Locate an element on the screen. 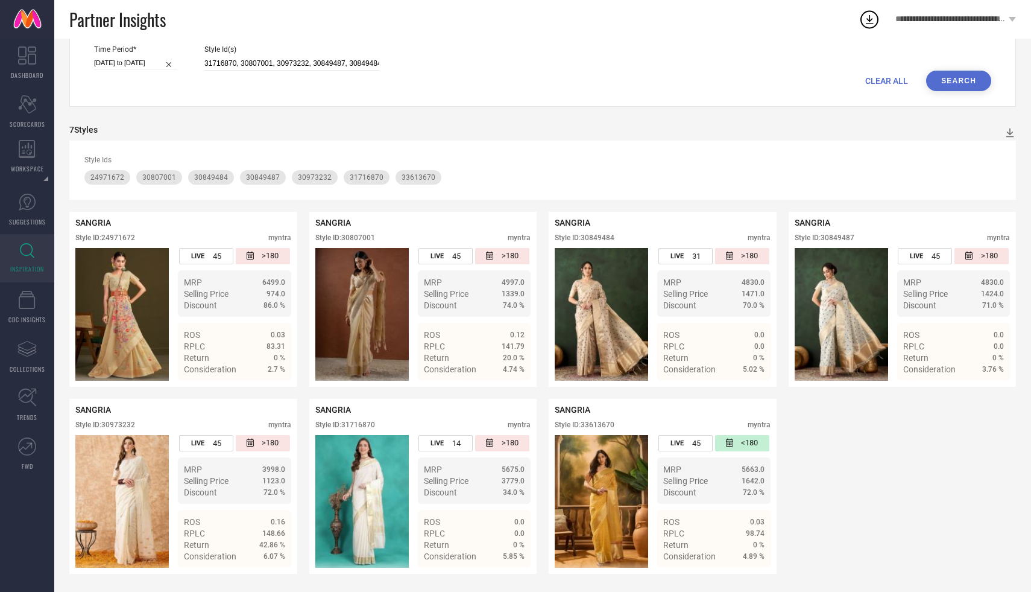 Image resolution: width=1031 pixels, height=592 pixels. span: 4997.0 is located at coordinates (513, 282).